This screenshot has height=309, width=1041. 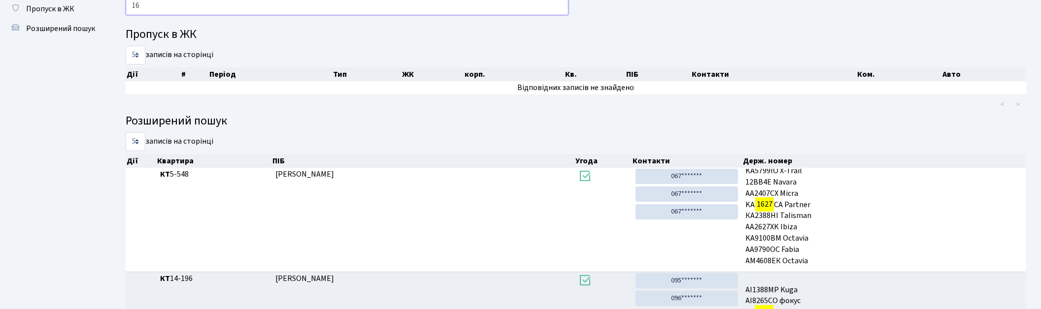 I want to click on th: Квартира, so click(x=214, y=161).